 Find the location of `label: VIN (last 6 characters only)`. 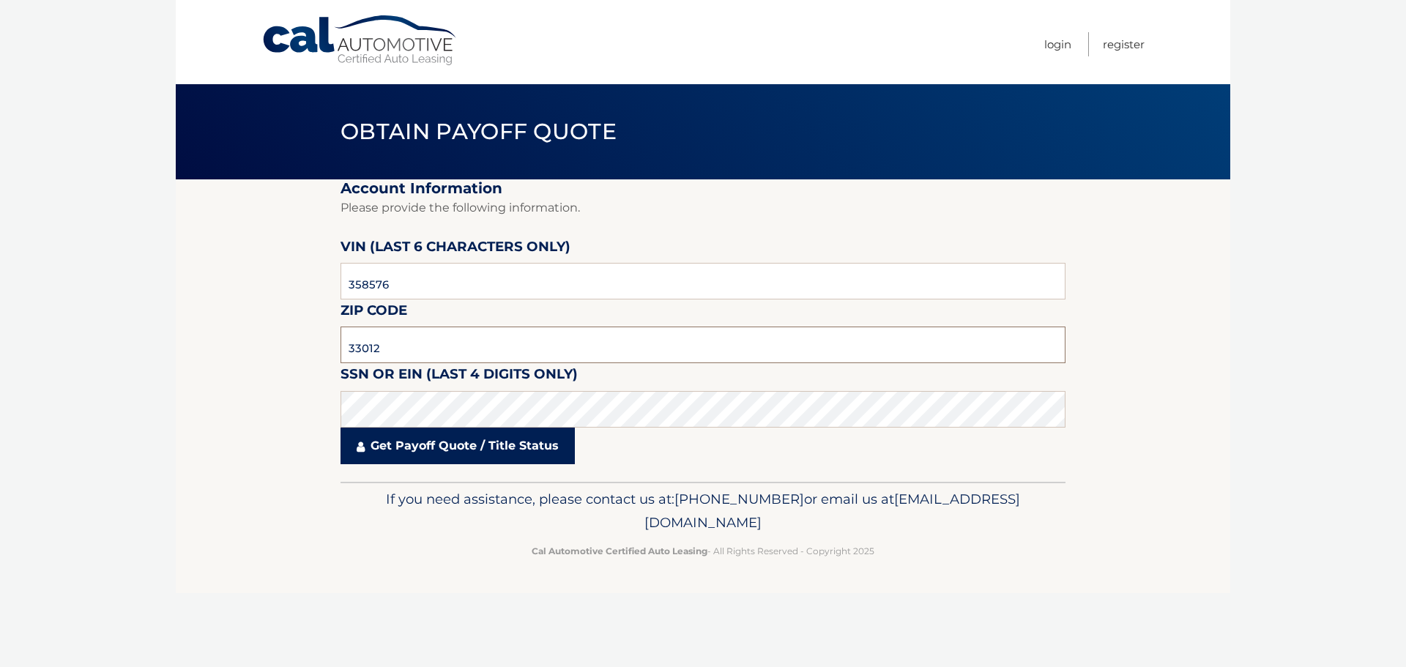

label: VIN (last 6 characters only) is located at coordinates (456, 249).